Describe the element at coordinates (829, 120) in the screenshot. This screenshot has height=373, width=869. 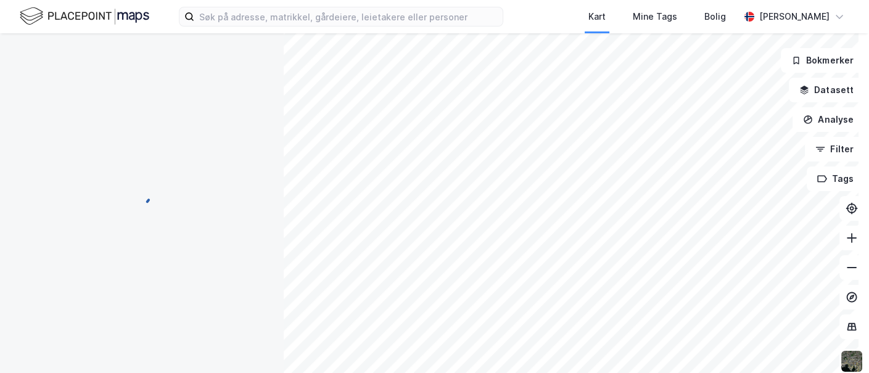
I see `button: Analyse` at that location.